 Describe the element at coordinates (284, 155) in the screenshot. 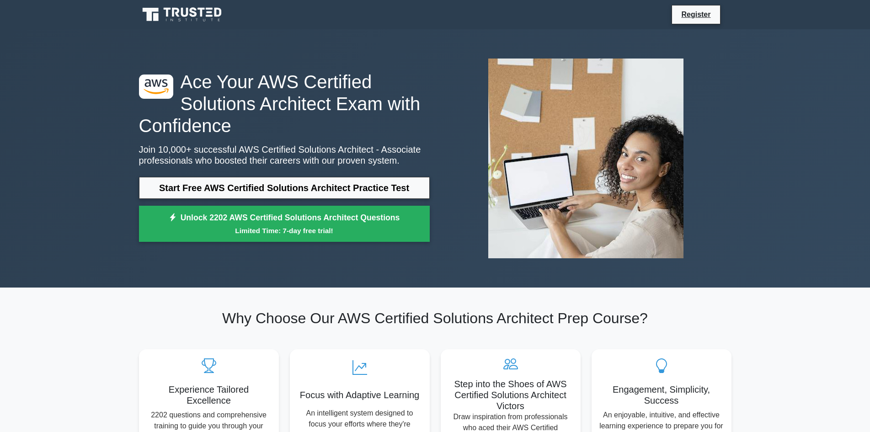

I see `p: Join 10,000+ successful AWS Certified Solutions Architect - Associate professionals who boosted t...` at that location.